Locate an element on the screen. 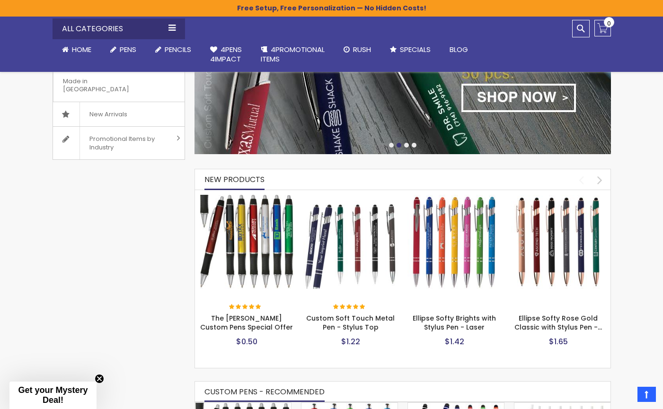 The height and width of the screenshot is (409, 663). a: Rush is located at coordinates (357, 50).